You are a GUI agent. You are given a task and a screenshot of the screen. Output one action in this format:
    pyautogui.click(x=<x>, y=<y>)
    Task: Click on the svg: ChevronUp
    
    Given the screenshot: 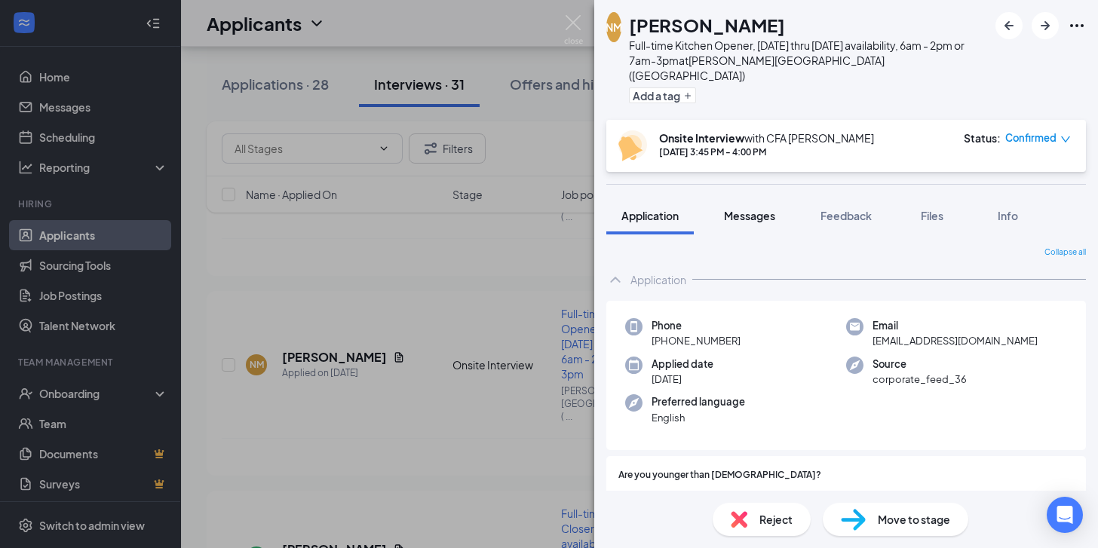 What is the action you would take?
    pyautogui.click(x=615, y=280)
    